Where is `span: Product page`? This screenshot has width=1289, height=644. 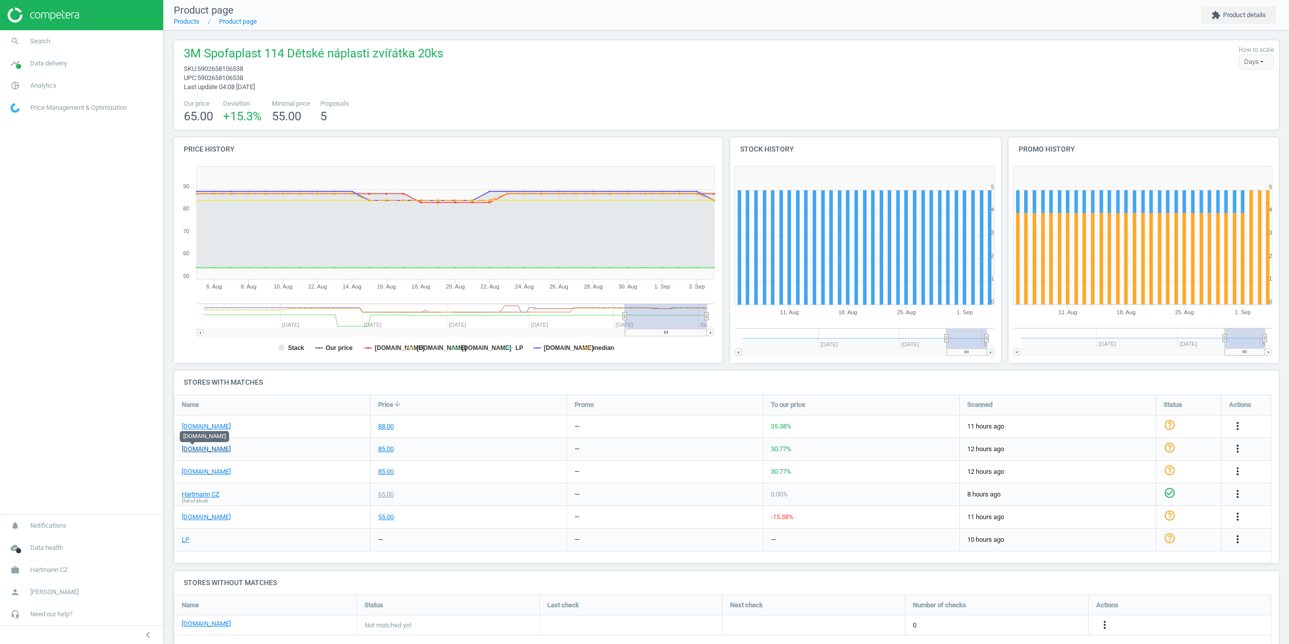
span: Product page is located at coordinates (203, 10).